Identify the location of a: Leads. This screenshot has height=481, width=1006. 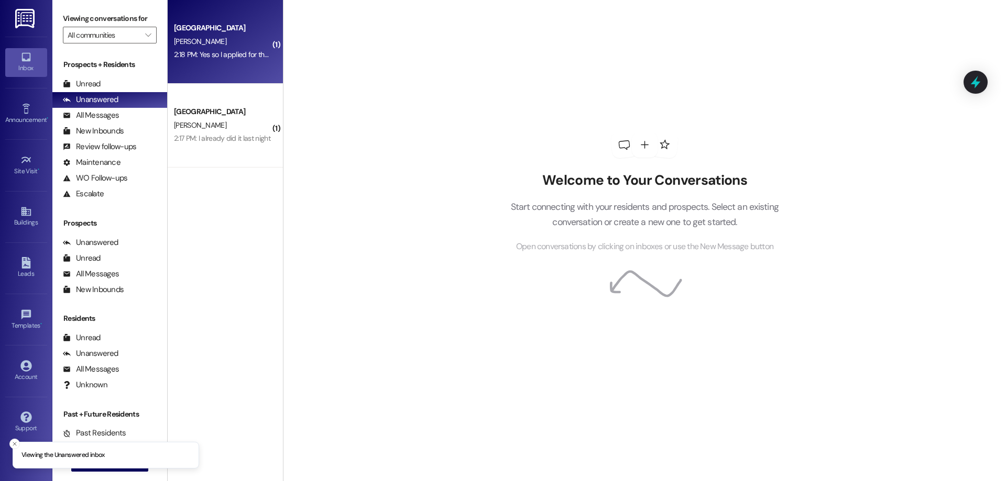
(26, 268).